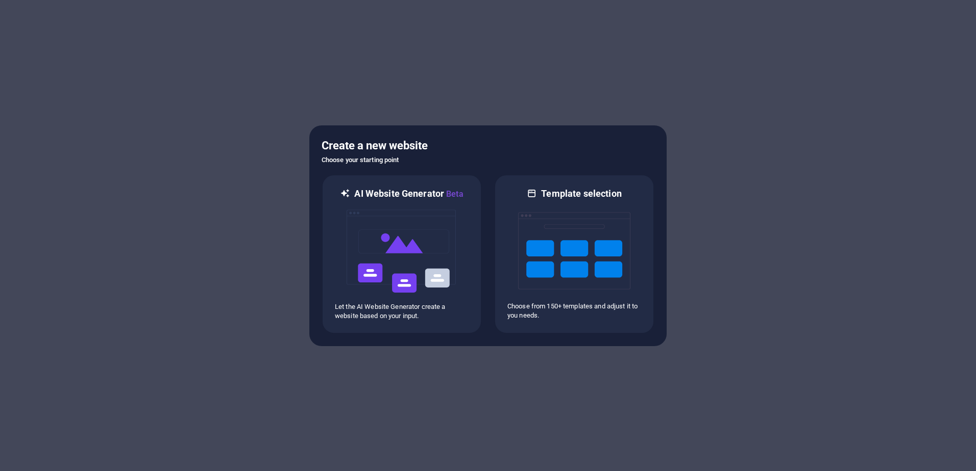  What do you see at coordinates (402, 312) in the screenshot?
I see `p: Let the AI Website Generator create a website based on your input.` at bounding box center [402, 312].